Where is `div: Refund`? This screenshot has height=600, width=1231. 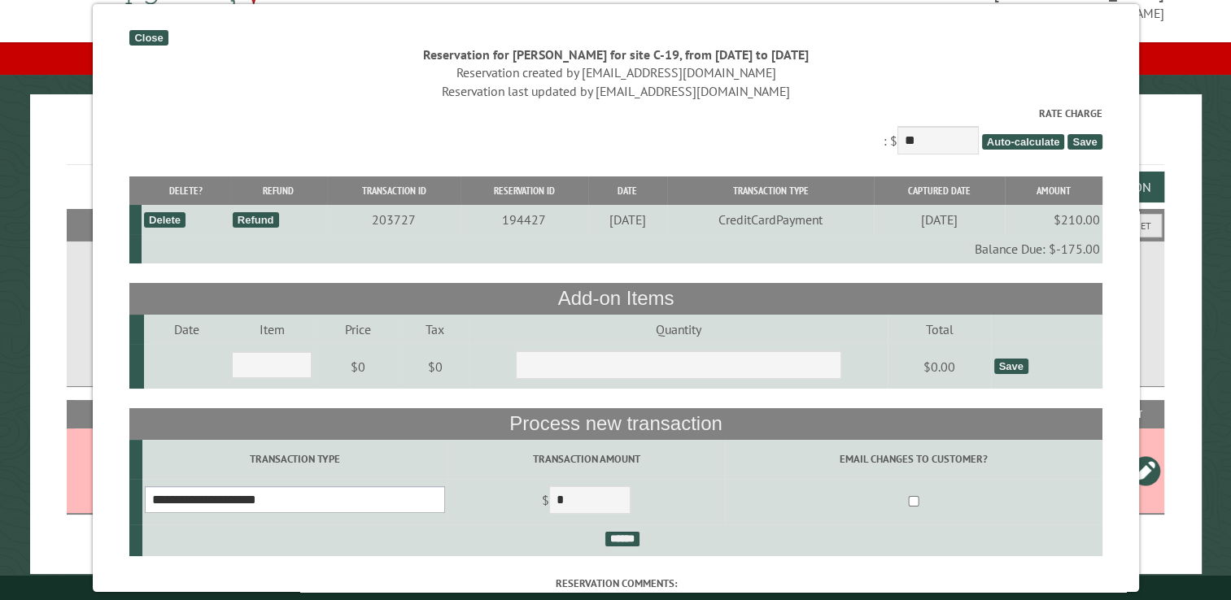
div: Refund is located at coordinates (255, 220).